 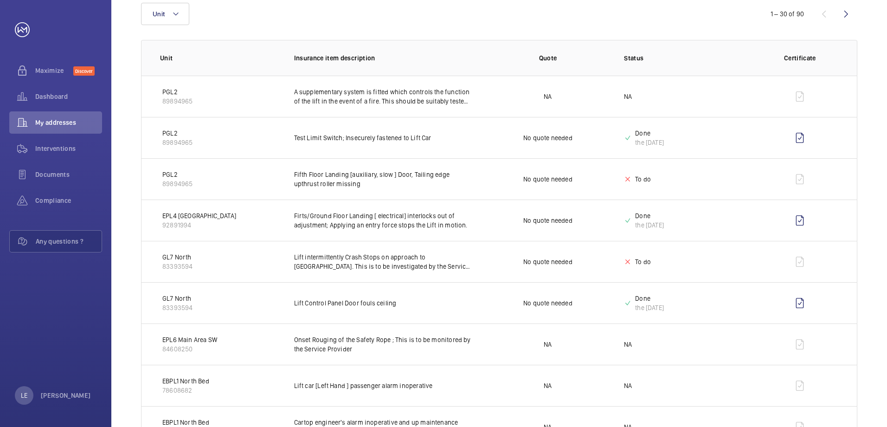 I want to click on p: Lift Control Panel Door fouls ceiling, so click(x=383, y=303).